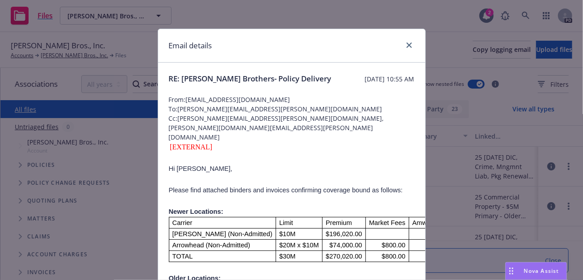 This screenshot has width=583, height=280. I want to click on span: Arrowhead (Non-Admitted), so click(211, 245).